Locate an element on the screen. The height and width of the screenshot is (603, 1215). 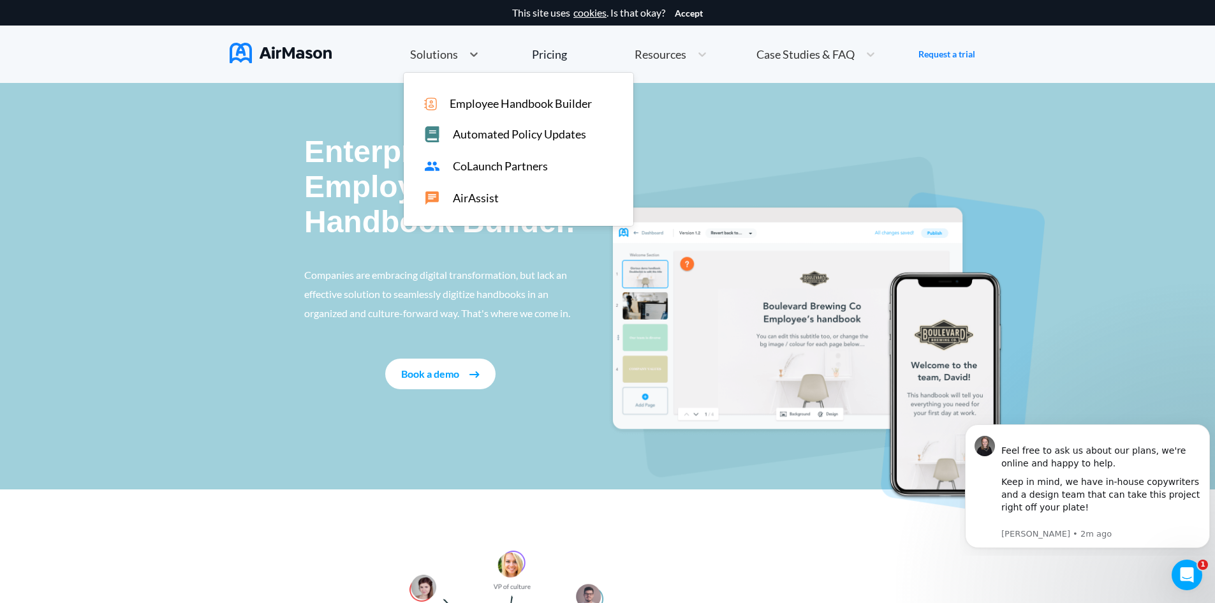
span: 1 is located at coordinates (1203, 564).